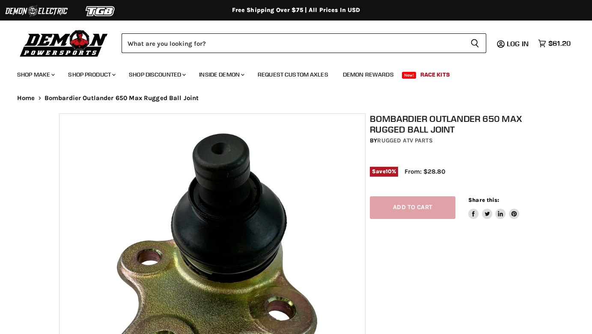 The height and width of the screenshot is (334, 592). I want to click on h1: Bombardier Outlander 650 Max Rugged Ball Joint, so click(453, 124).